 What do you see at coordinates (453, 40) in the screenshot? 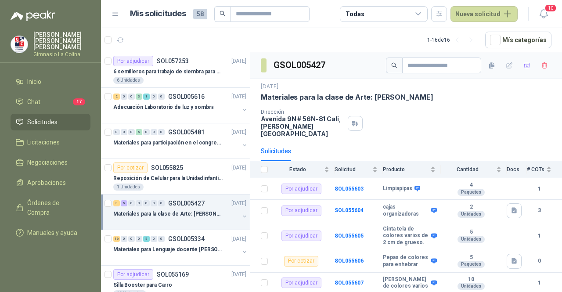
I see `div: 1 - 16 de 16` at bounding box center [453, 40].